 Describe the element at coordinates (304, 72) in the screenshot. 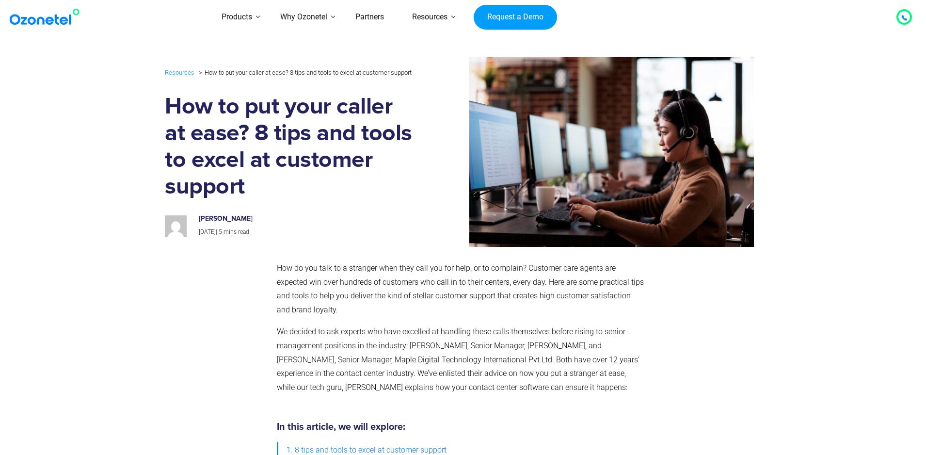

I see `li: How to put your caller at ease? 8 tips and tools to excel at customer support` at that location.